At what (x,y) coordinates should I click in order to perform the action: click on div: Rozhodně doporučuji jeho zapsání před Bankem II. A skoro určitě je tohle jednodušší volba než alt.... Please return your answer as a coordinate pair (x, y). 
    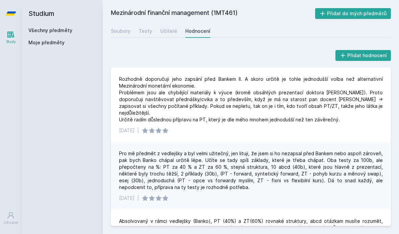
    Looking at the image, I should click on (251, 99).